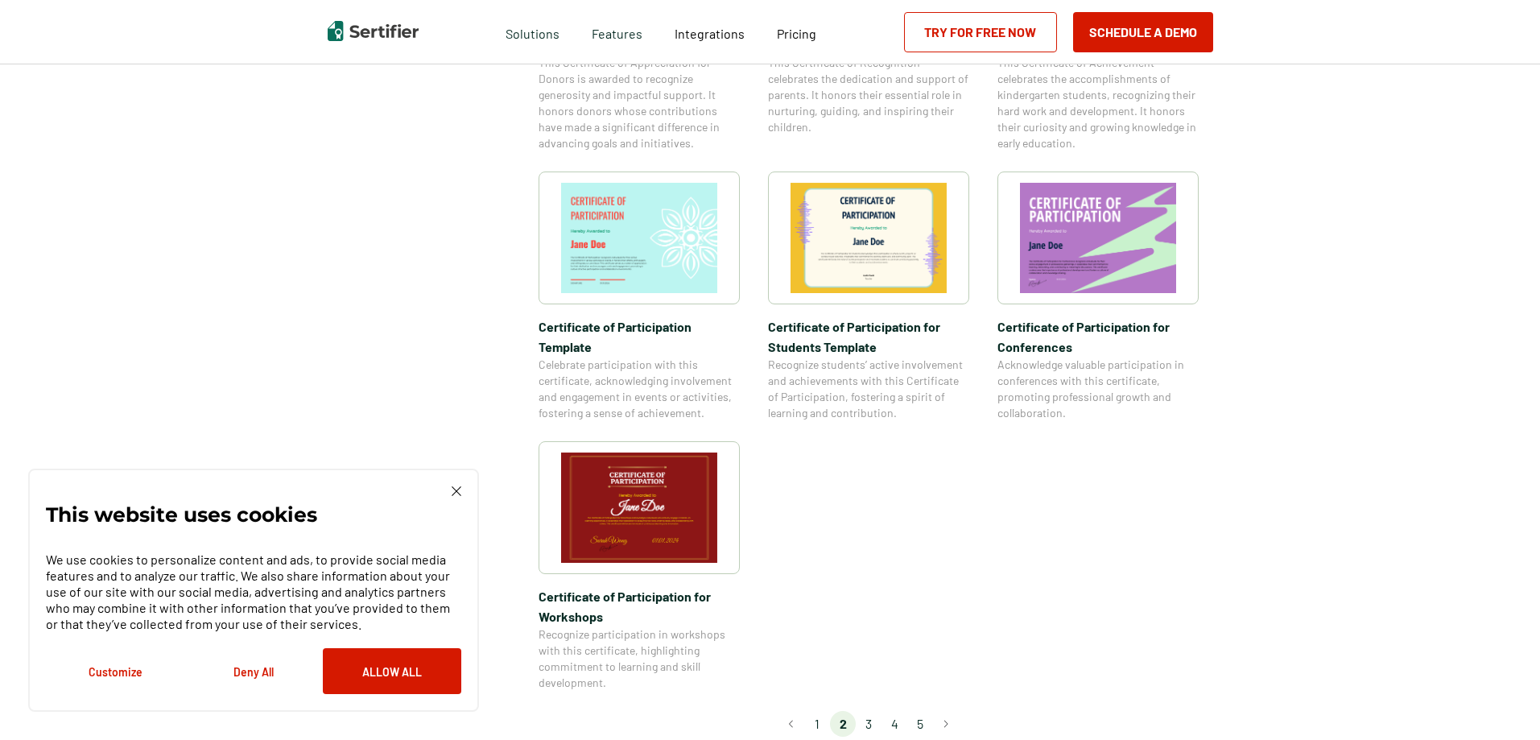 Image resolution: width=1540 pixels, height=740 pixels. I want to click on span: Features, so click(617, 31).